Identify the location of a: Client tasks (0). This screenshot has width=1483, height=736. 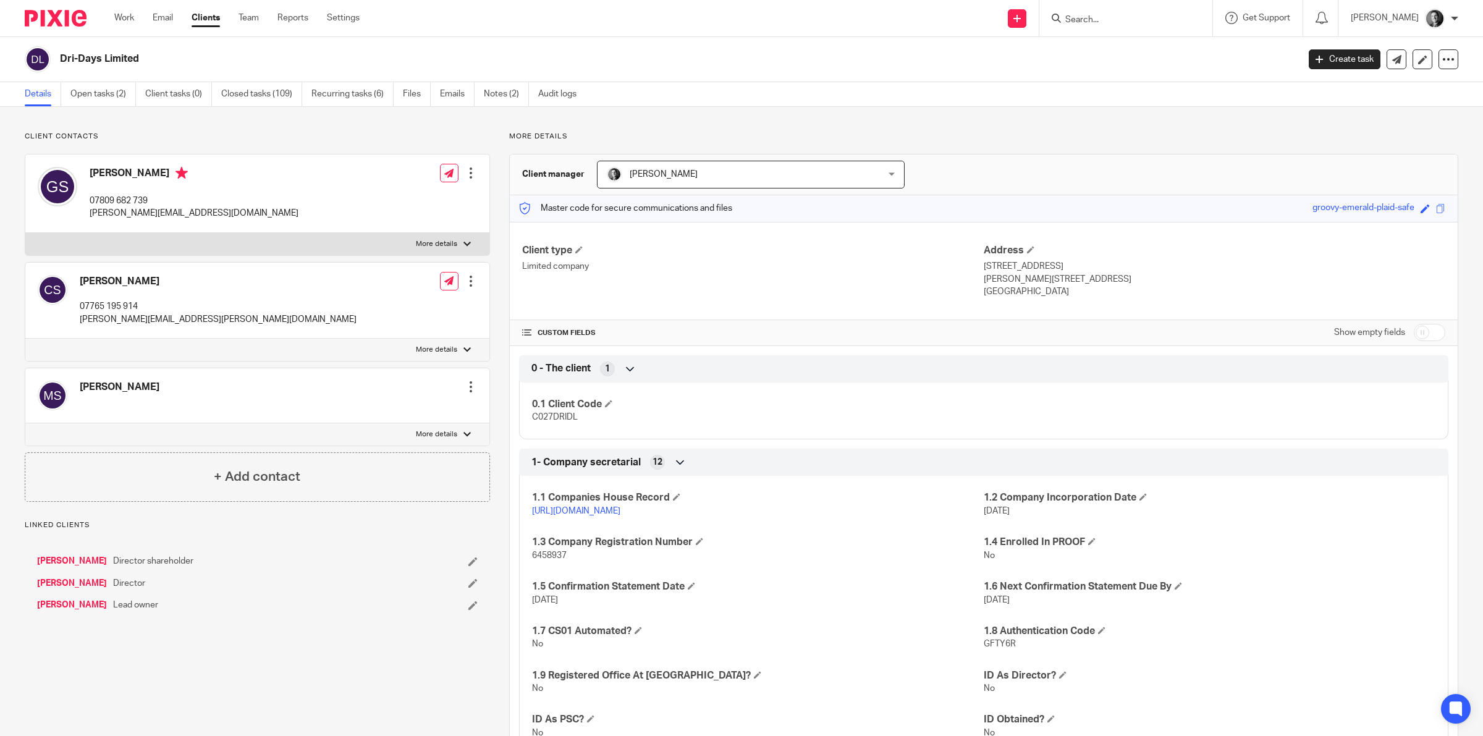
(179, 94).